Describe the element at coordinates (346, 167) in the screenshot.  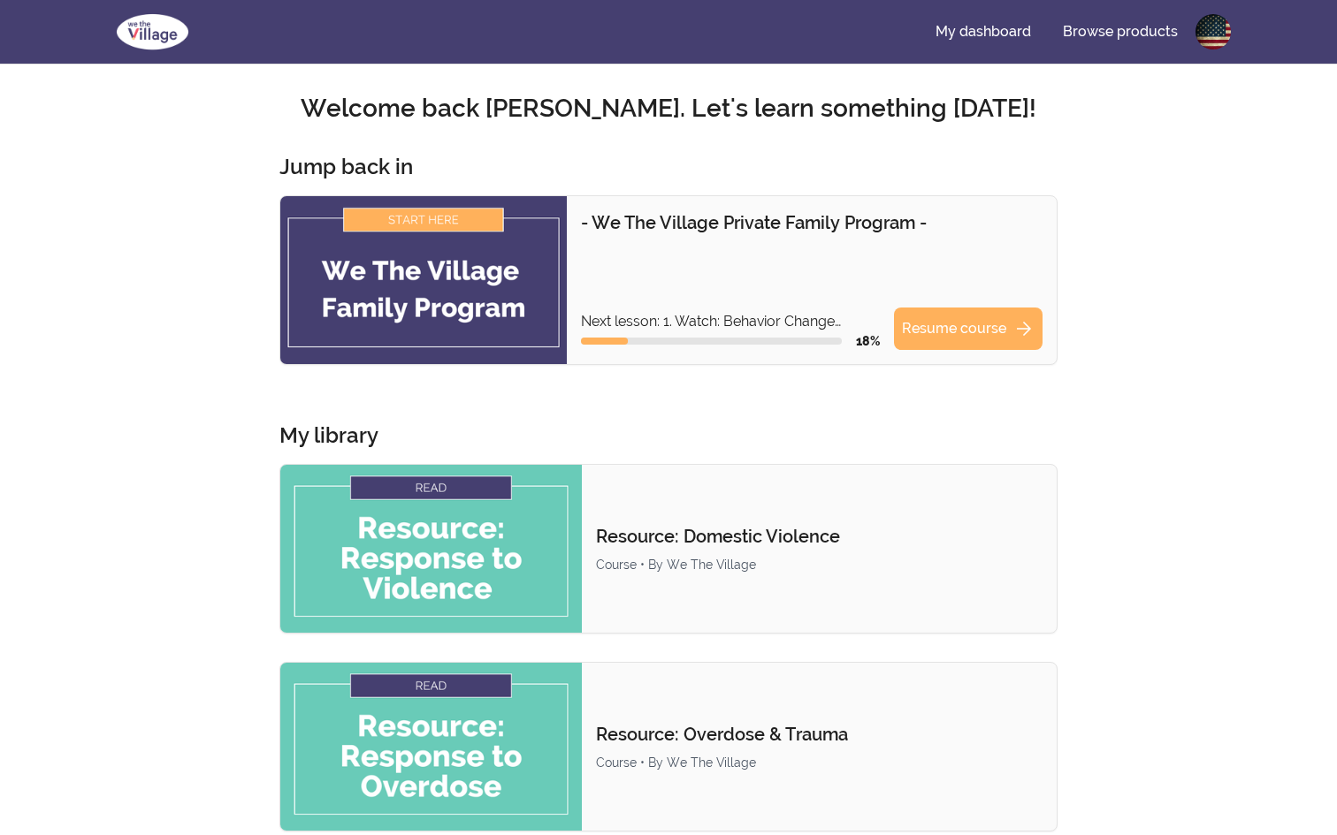
I see `h3: Jump back in` at that location.